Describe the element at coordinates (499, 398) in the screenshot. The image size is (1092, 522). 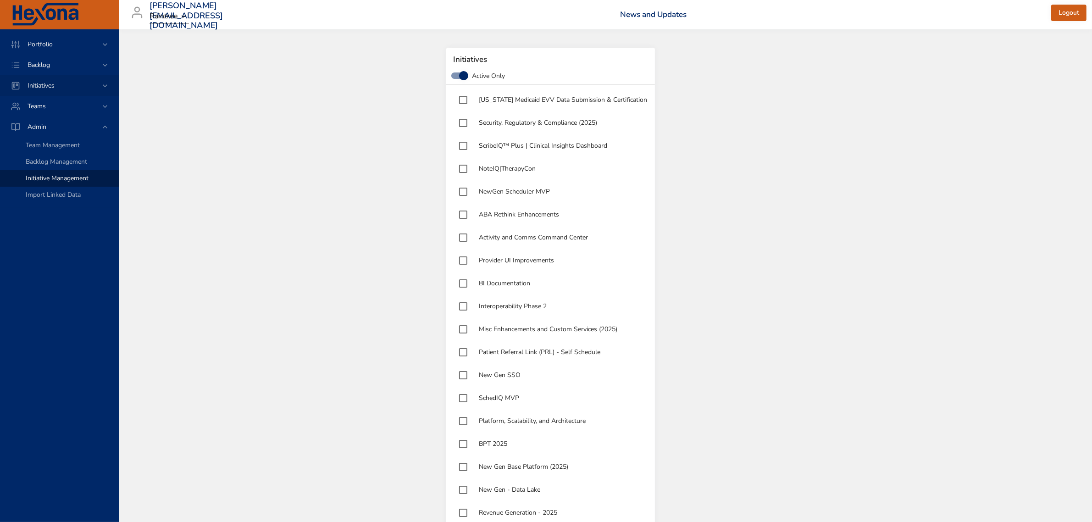
I see `span: SchedIQ MVP` at that location.